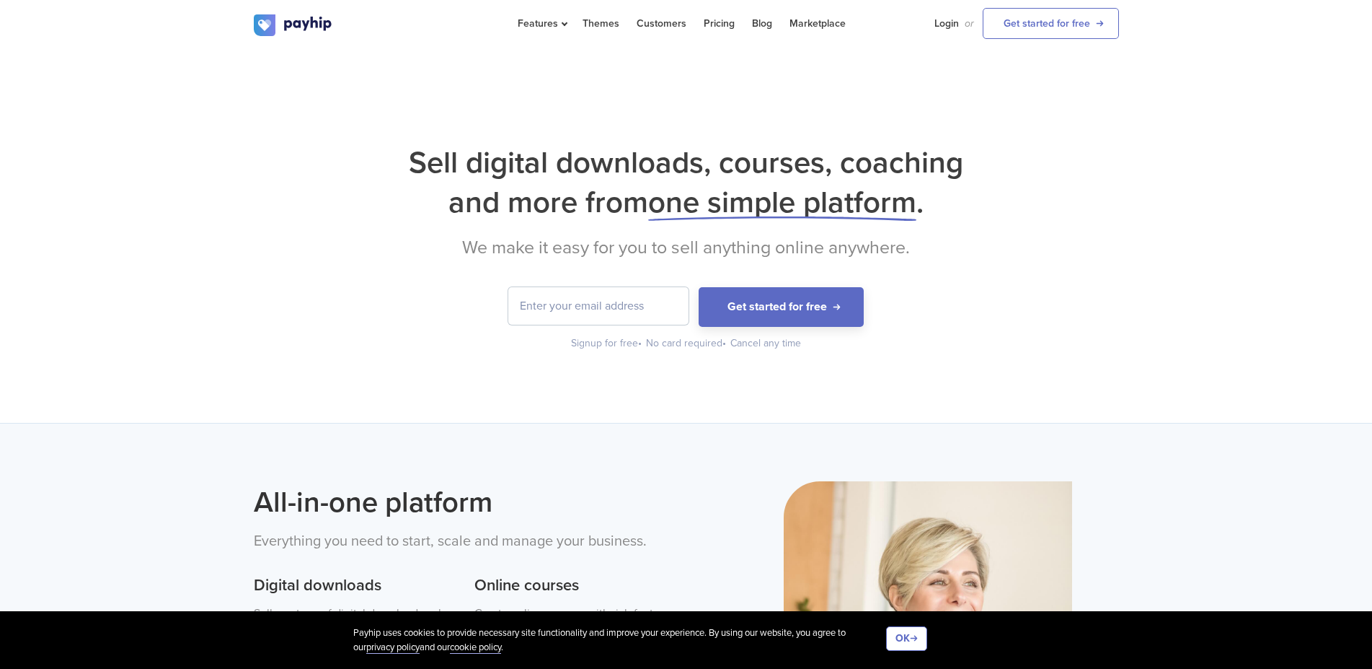  What do you see at coordinates (607, 343) in the screenshot?
I see `div: Signup for free` at bounding box center [607, 343].